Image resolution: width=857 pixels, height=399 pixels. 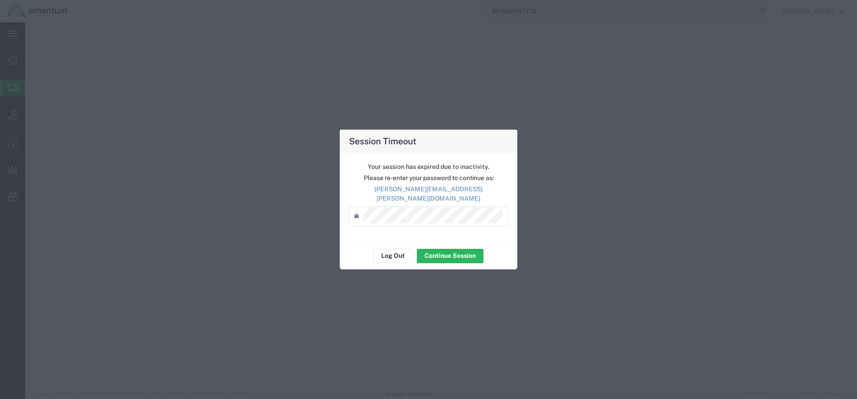 I want to click on p: Your session has expired due to inactivity., so click(x=428, y=166).